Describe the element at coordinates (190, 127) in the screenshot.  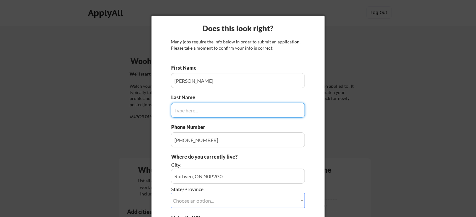
I see `div: Phone Number` at that location.